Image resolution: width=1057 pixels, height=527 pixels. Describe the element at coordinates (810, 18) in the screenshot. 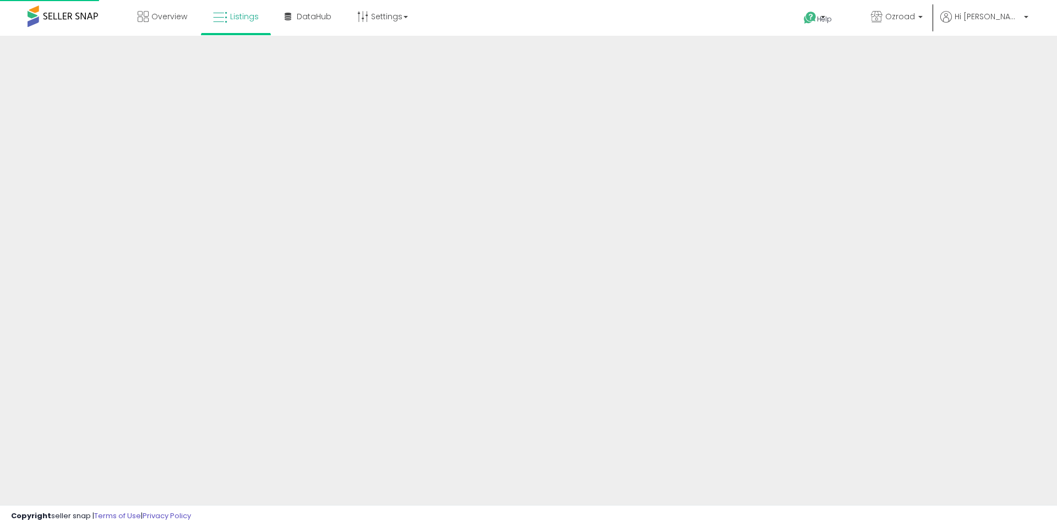

I see `i: Get Help` at that location.